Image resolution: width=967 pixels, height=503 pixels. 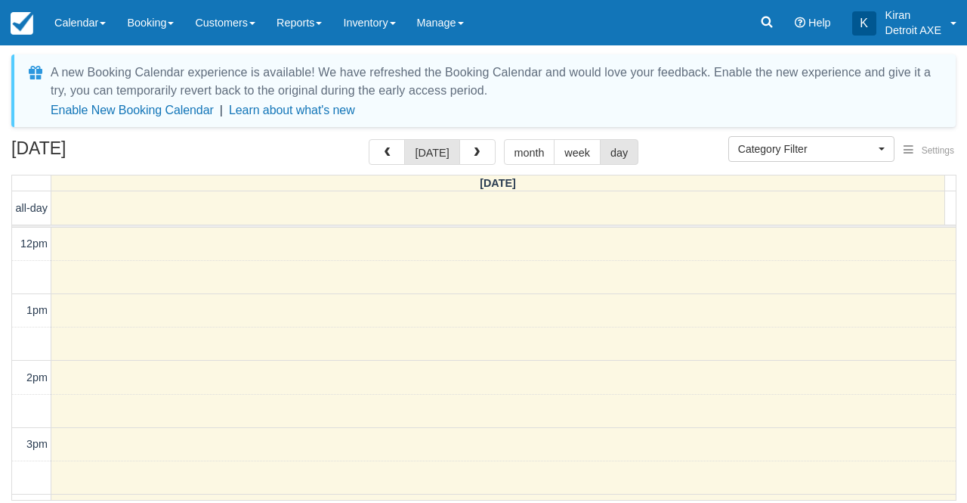 I want to click on span: Settings, so click(x=938, y=150).